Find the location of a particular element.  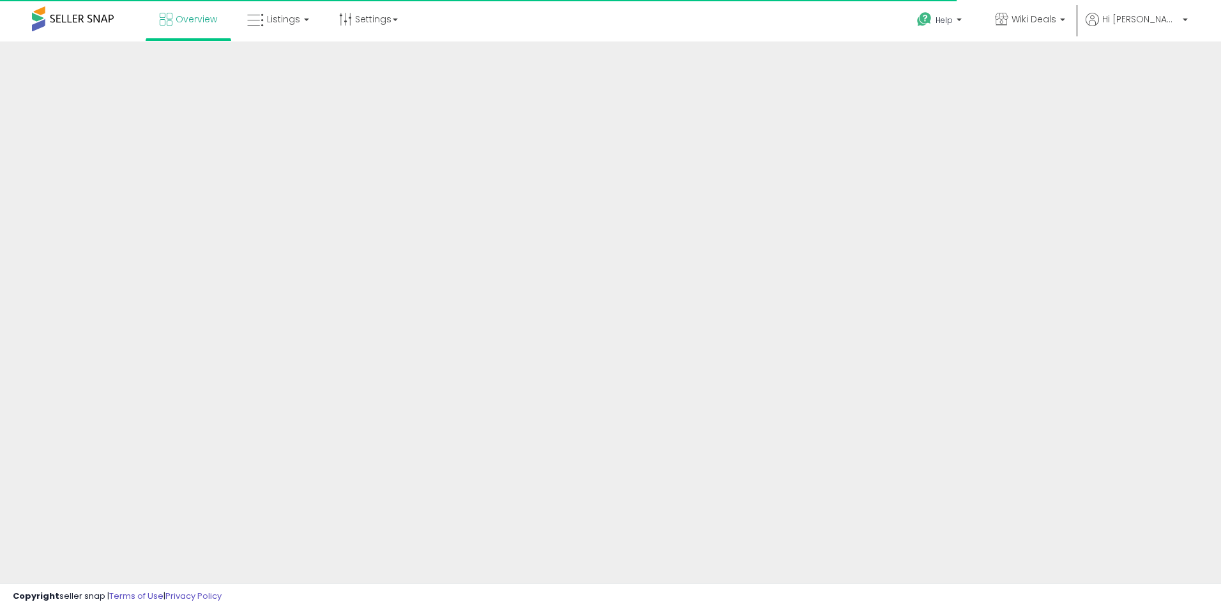

i: Get Help is located at coordinates (924, 19).